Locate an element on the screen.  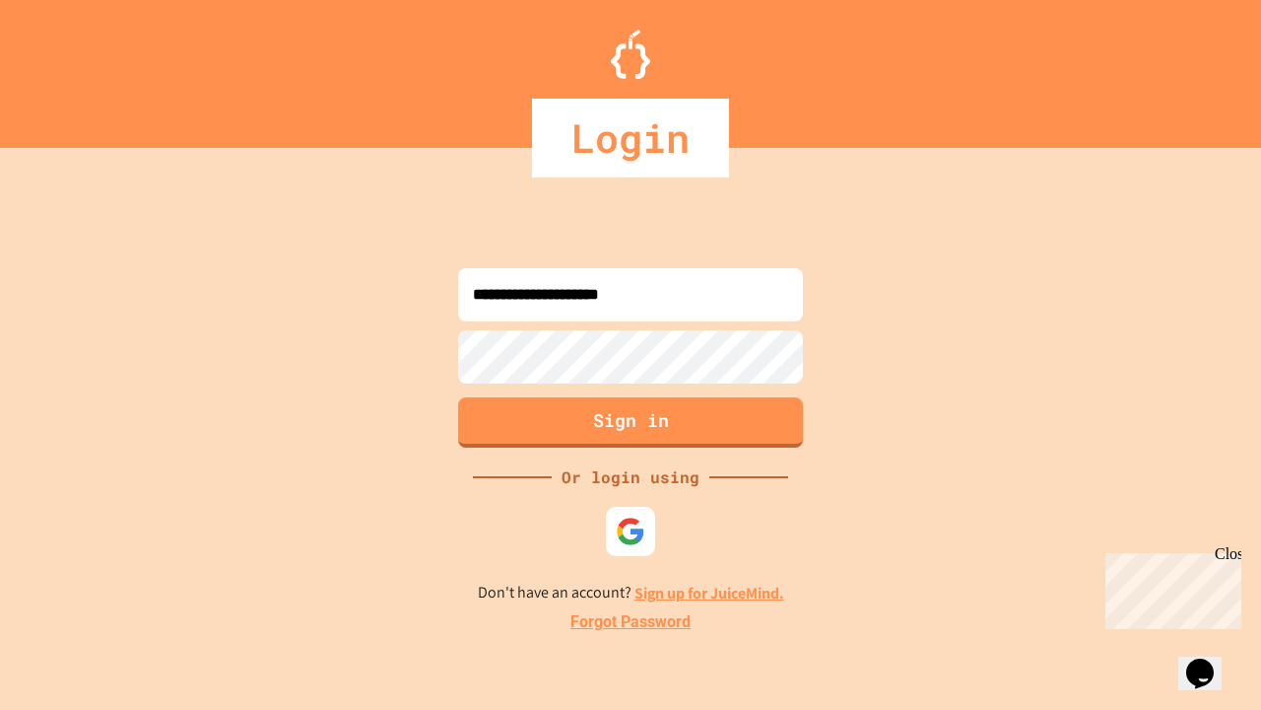
img: google-icon.svg is located at coordinates (631, 531).